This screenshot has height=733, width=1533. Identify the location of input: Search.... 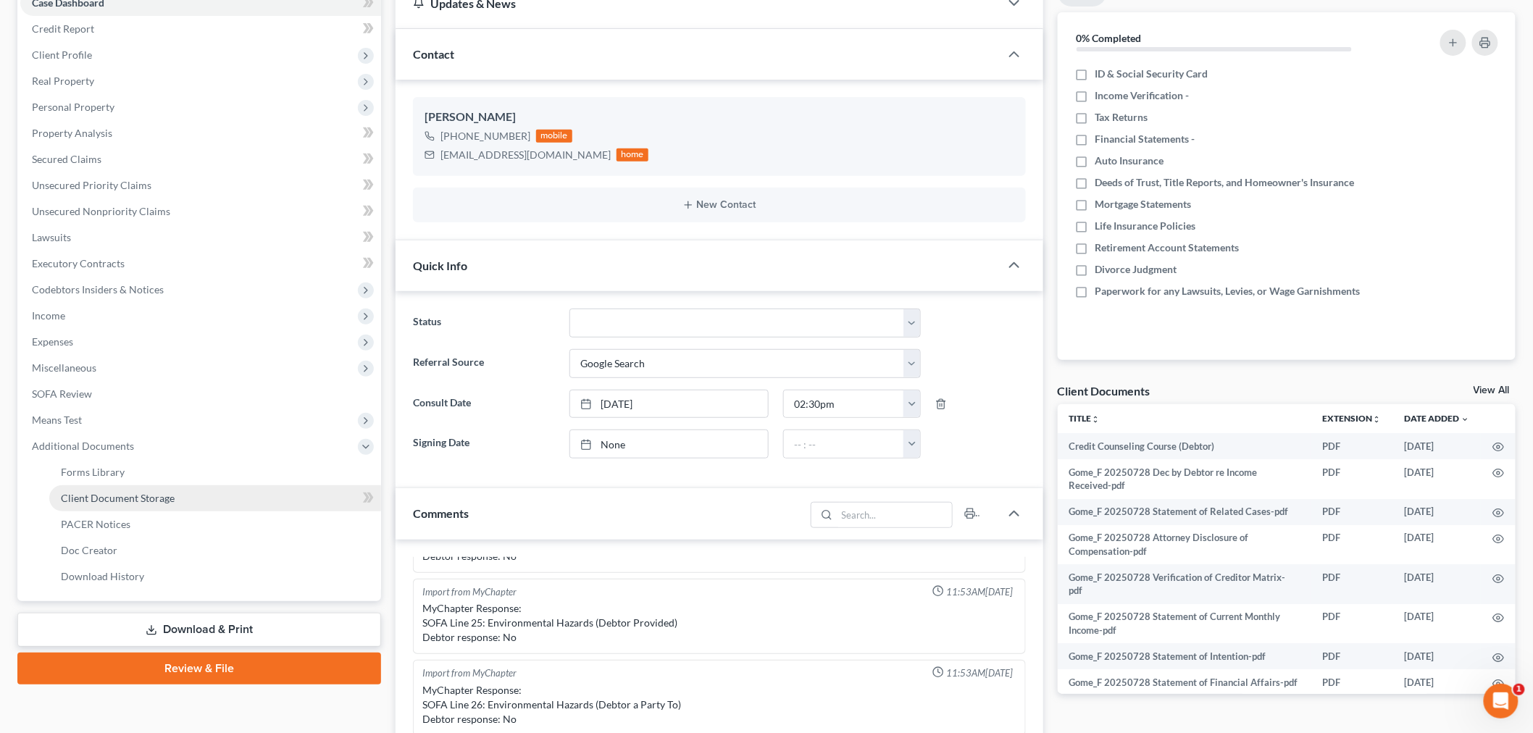
(894, 515).